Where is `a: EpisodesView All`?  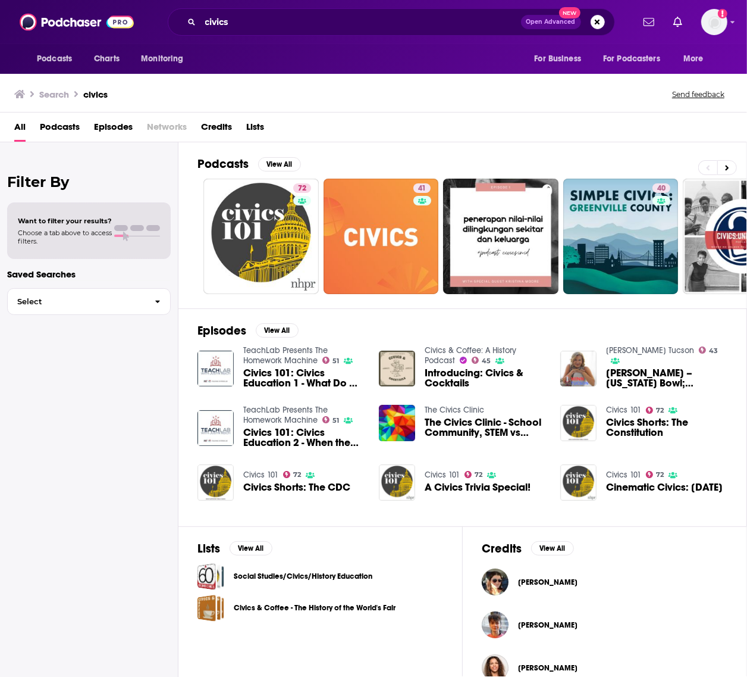
a: EpisodesView All is located at coordinates (248, 330).